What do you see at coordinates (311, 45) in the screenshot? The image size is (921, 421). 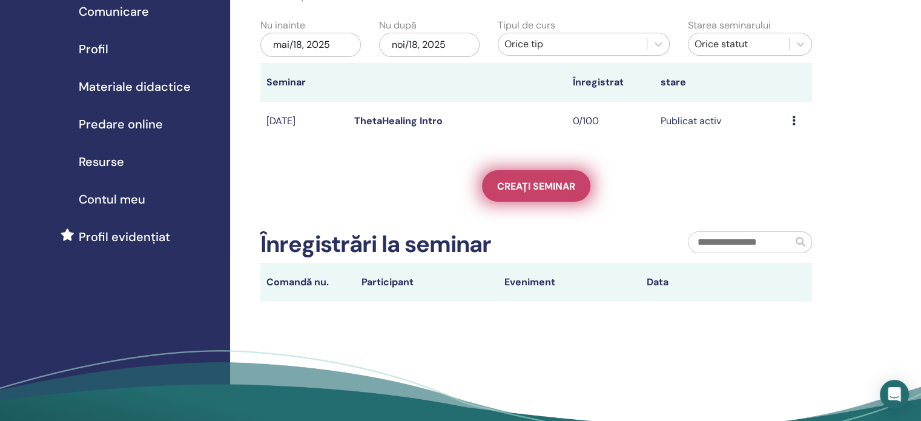 I see `div: mai/18, 2025` at bounding box center [311, 45].